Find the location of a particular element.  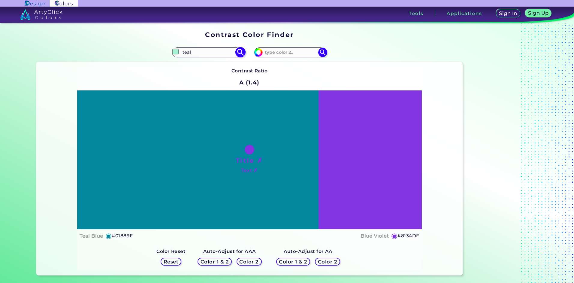

strong: Auto-Adjust for AAA is located at coordinates (230, 251).